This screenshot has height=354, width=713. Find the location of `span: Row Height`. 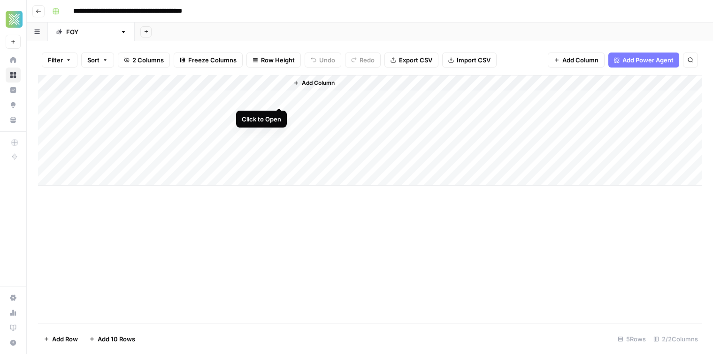

span: Row Height is located at coordinates (278, 60).